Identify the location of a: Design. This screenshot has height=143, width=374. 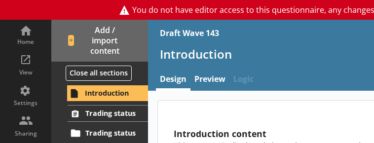
(173, 80).